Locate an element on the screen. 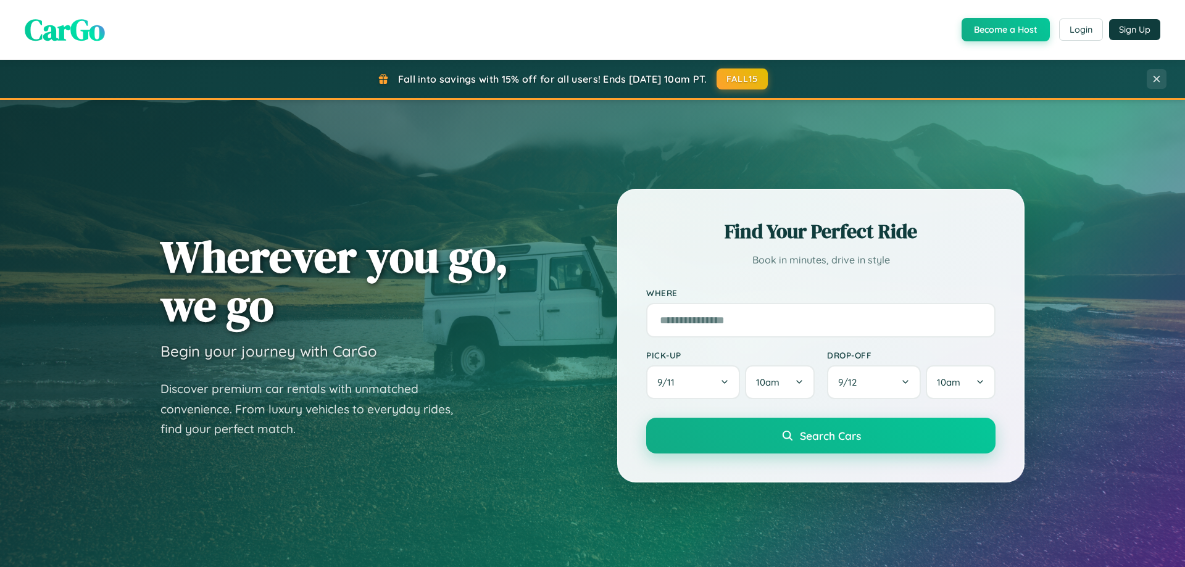 The image size is (1185, 567). span: 9 / 12 is located at coordinates (850, 382).